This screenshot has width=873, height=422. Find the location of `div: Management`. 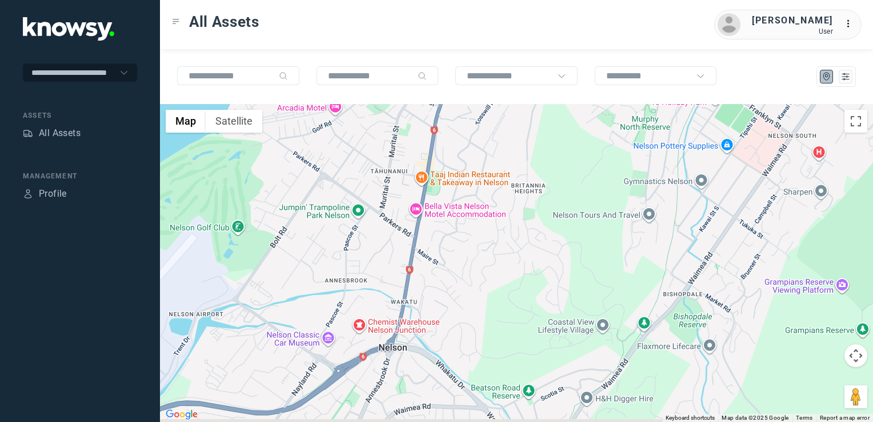

div: Management is located at coordinates (80, 176).